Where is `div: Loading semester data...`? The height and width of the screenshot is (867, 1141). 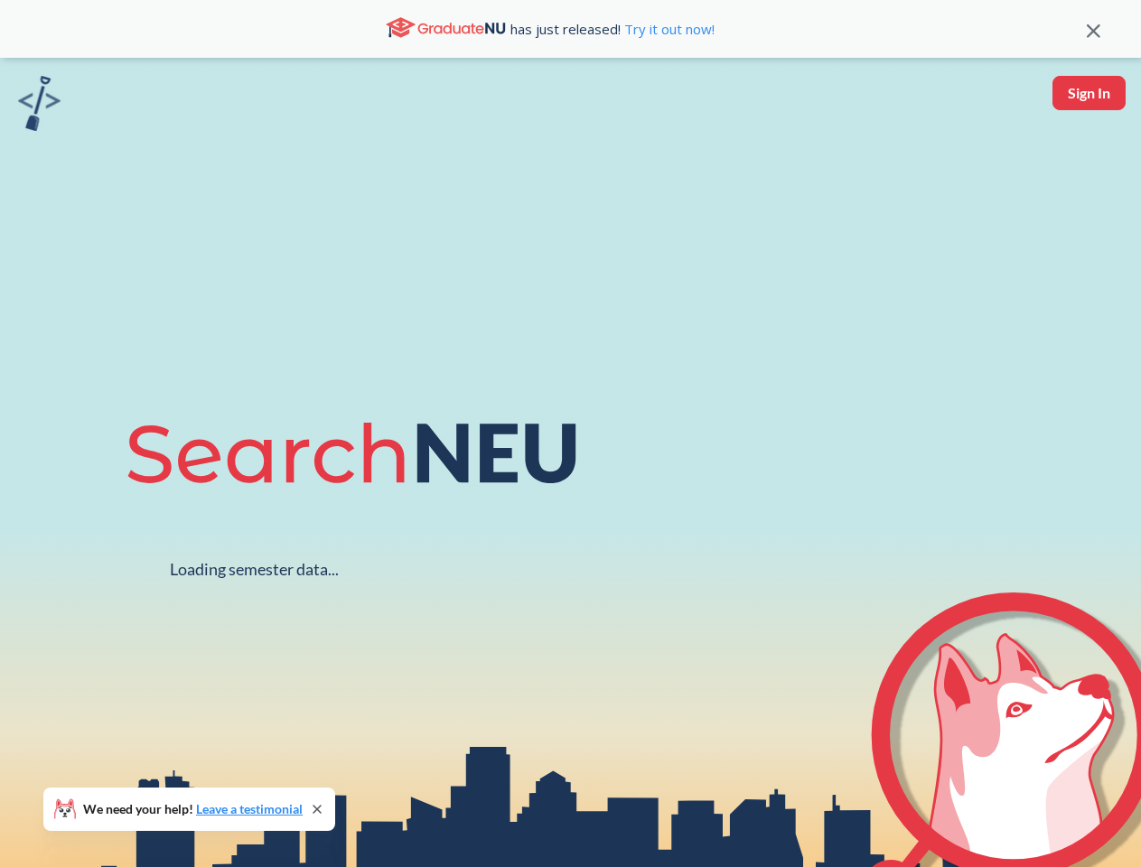 div: Loading semester data... is located at coordinates (254, 569).